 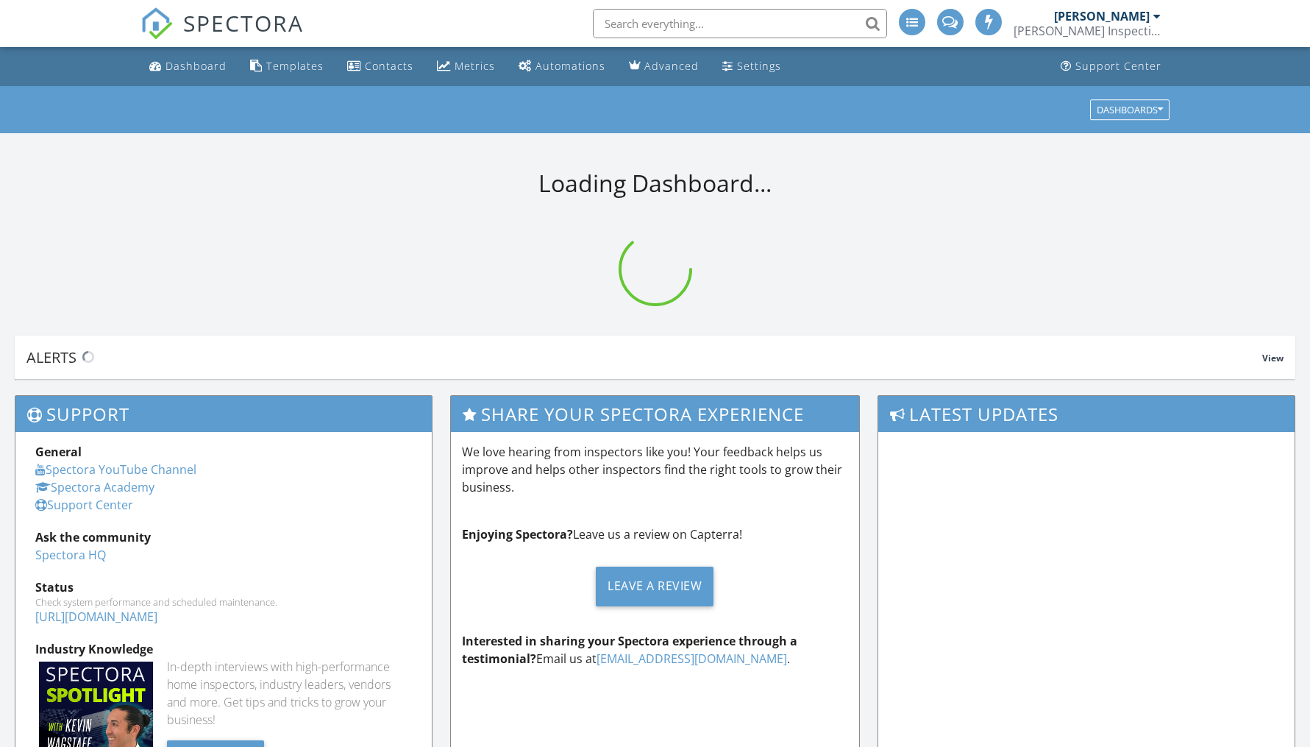 I want to click on h3: Share Your Spectora Experience, so click(x=655, y=414).